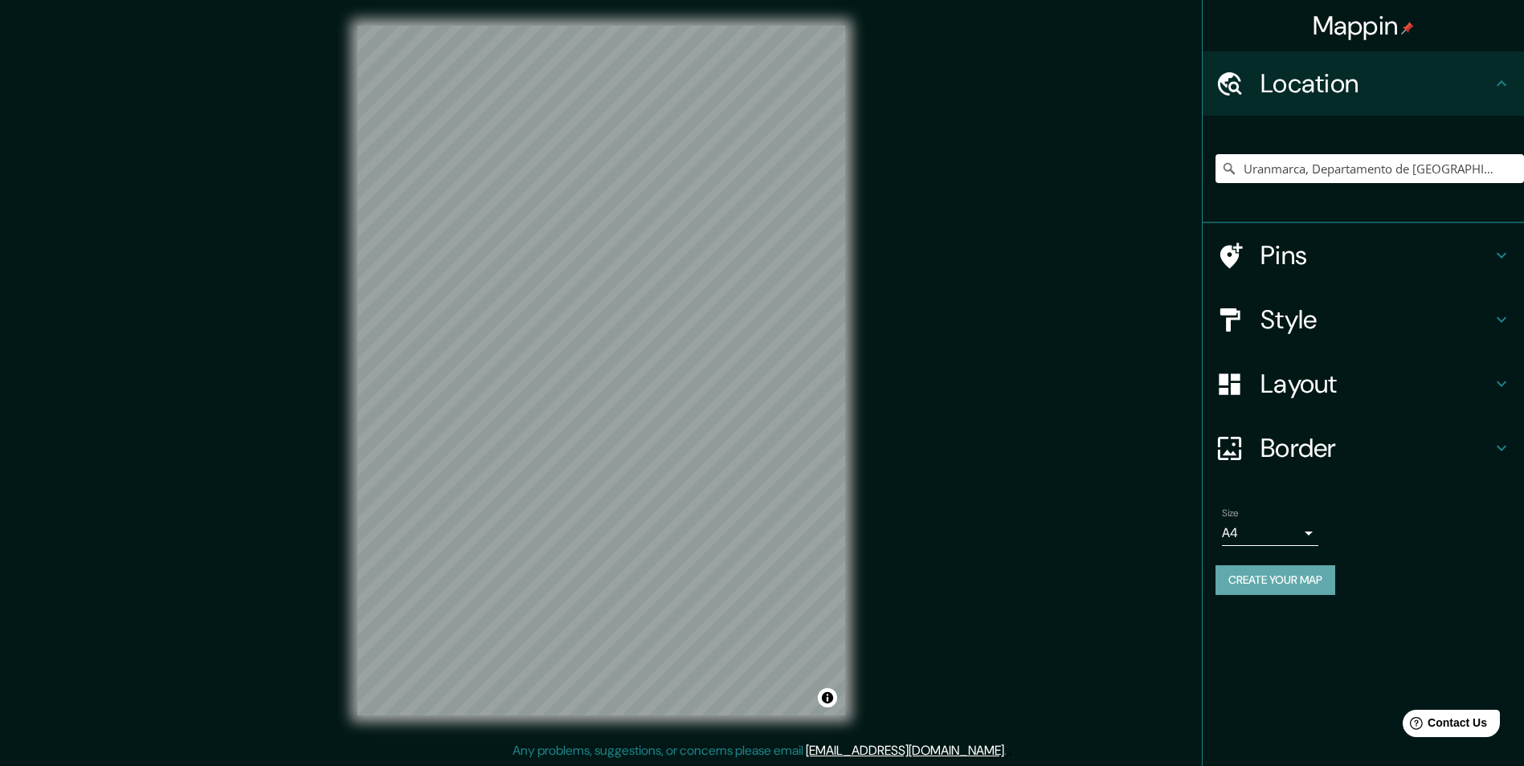  I want to click on h4: Layout, so click(1376, 384).